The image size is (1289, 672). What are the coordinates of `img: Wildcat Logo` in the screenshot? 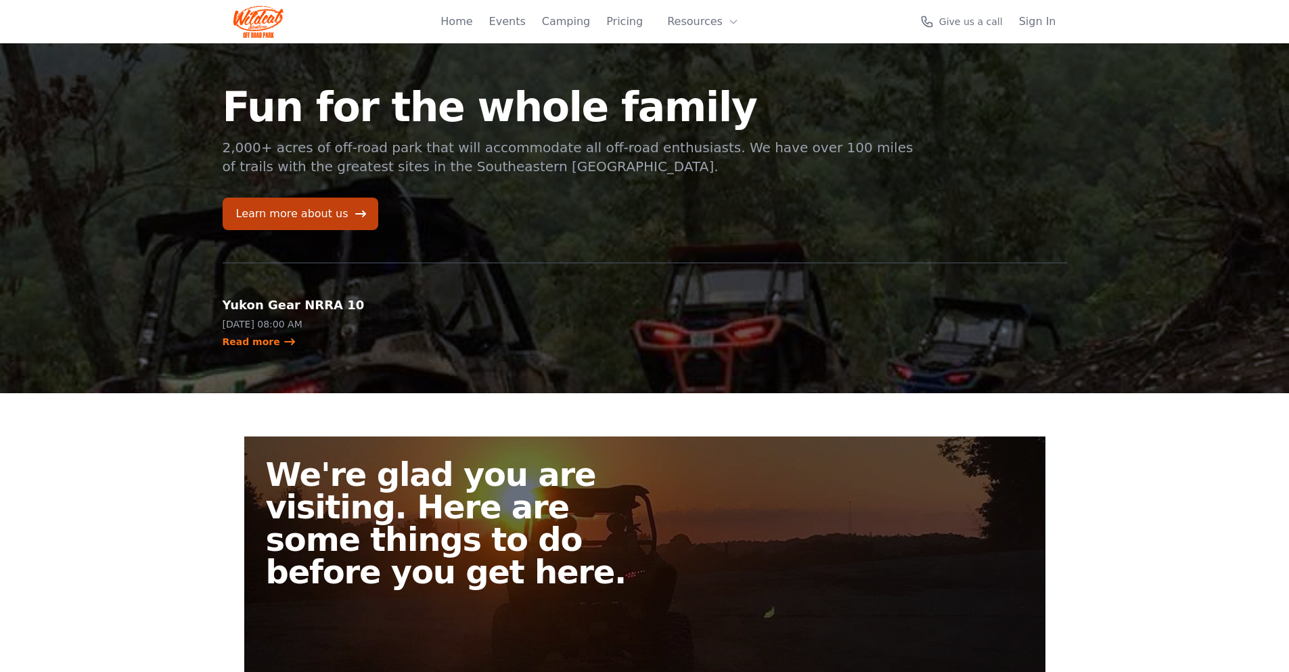 It's located at (258, 22).